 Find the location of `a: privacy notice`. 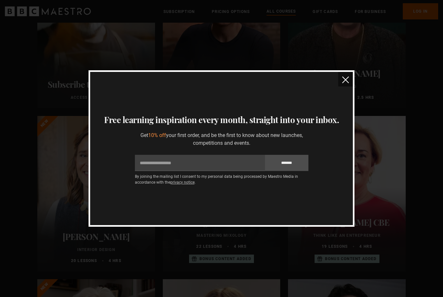

a: privacy notice is located at coordinates (182, 183).